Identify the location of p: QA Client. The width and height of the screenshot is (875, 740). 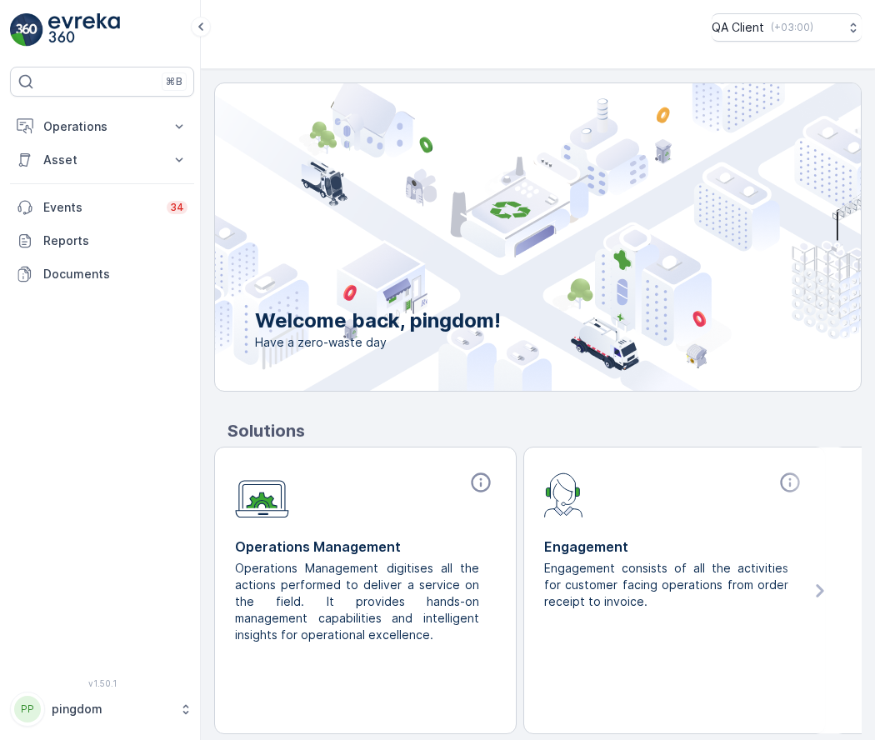
(738, 28).